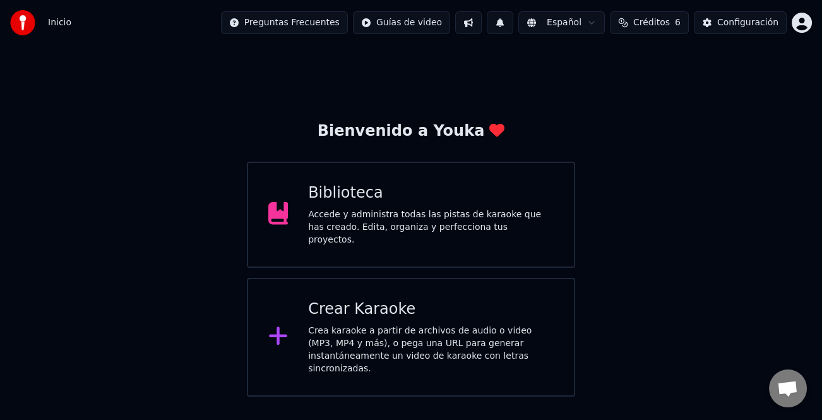 This screenshot has height=420, width=822. What do you see at coordinates (748, 23) in the screenshot?
I see `div: Configuración` at bounding box center [748, 23].